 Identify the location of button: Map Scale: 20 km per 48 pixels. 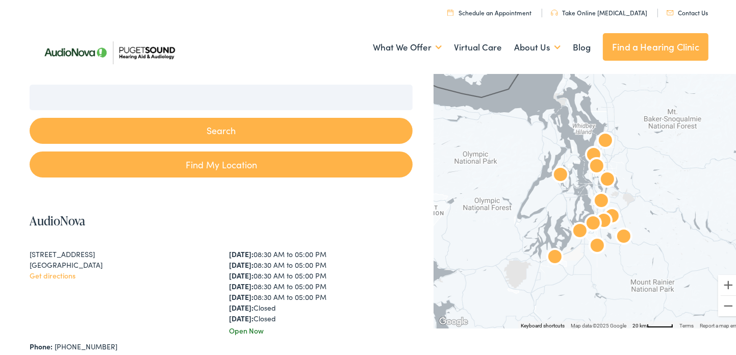
(653, 323).